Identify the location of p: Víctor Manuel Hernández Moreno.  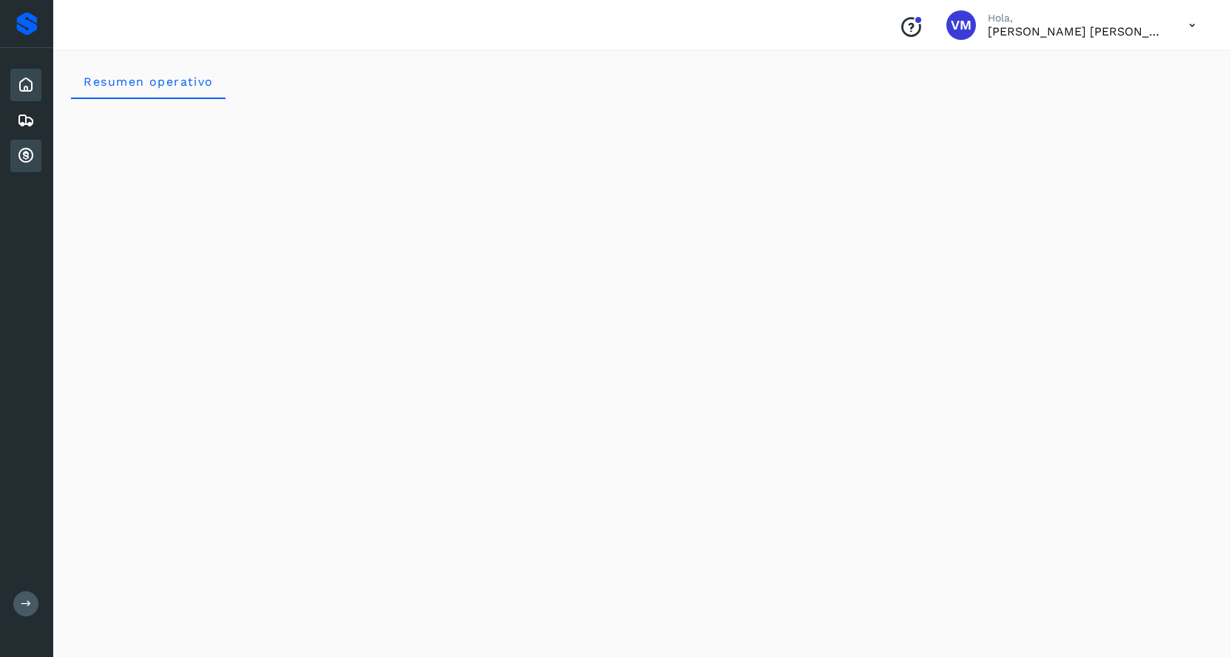
(1077, 31).